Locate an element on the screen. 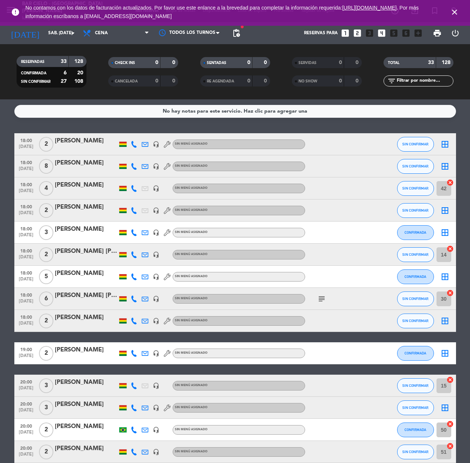  div: LOG OUT is located at coordinates (455, 33).